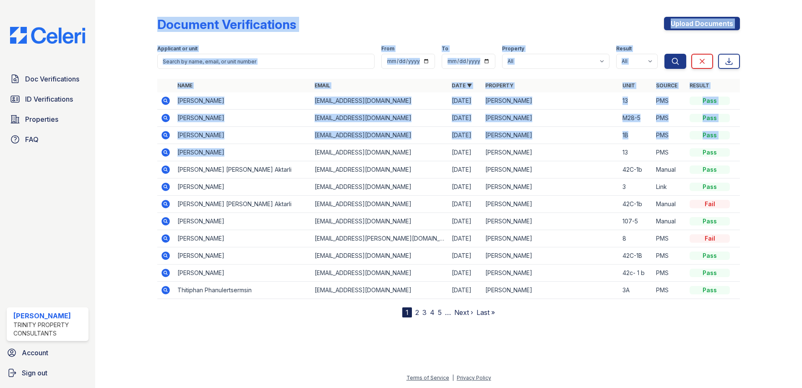  What do you see at coordinates (52, 79) in the screenshot?
I see `span: Doc Verifications` at bounding box center [52, 79].